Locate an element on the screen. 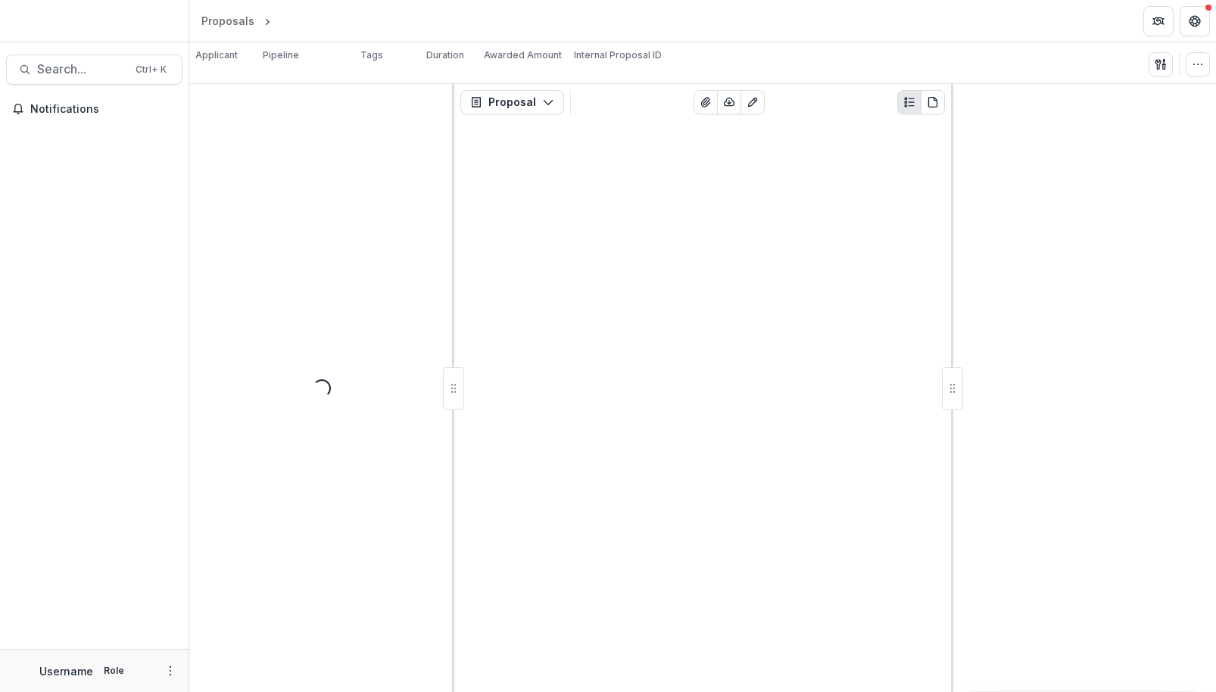  p: Role is located at coordinates (114, 671).